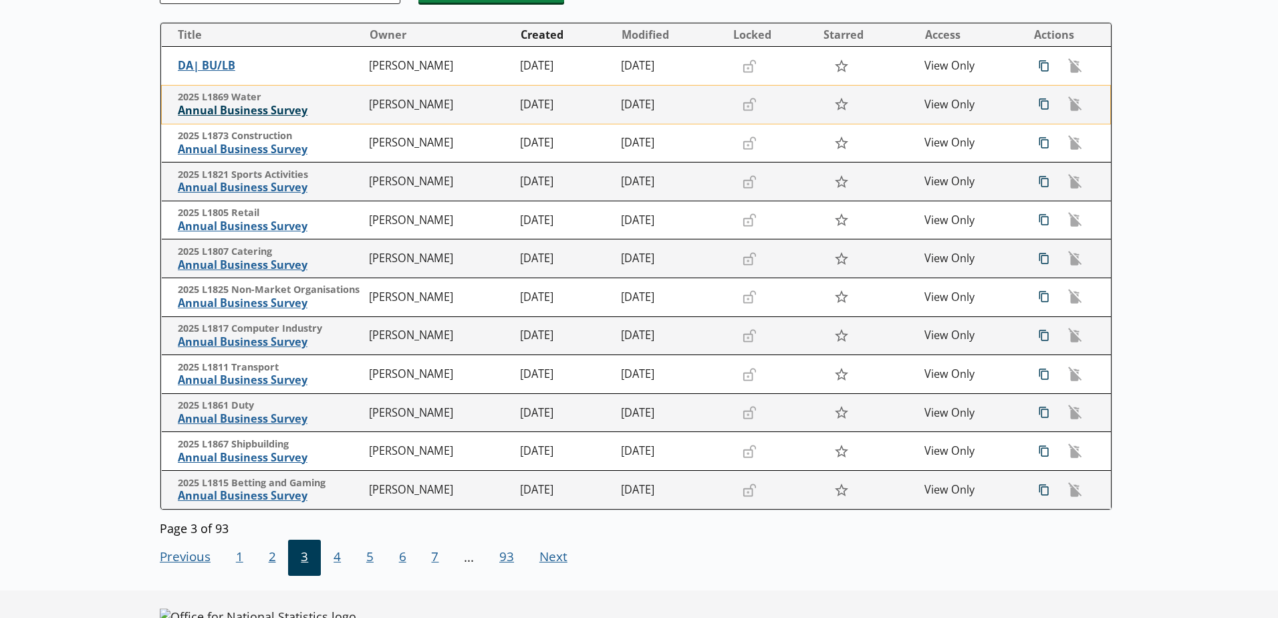 The image size is (1278, 618). Describe the element at coordinates (337, 557) in the screenshot. I see `button: 4` at that location.